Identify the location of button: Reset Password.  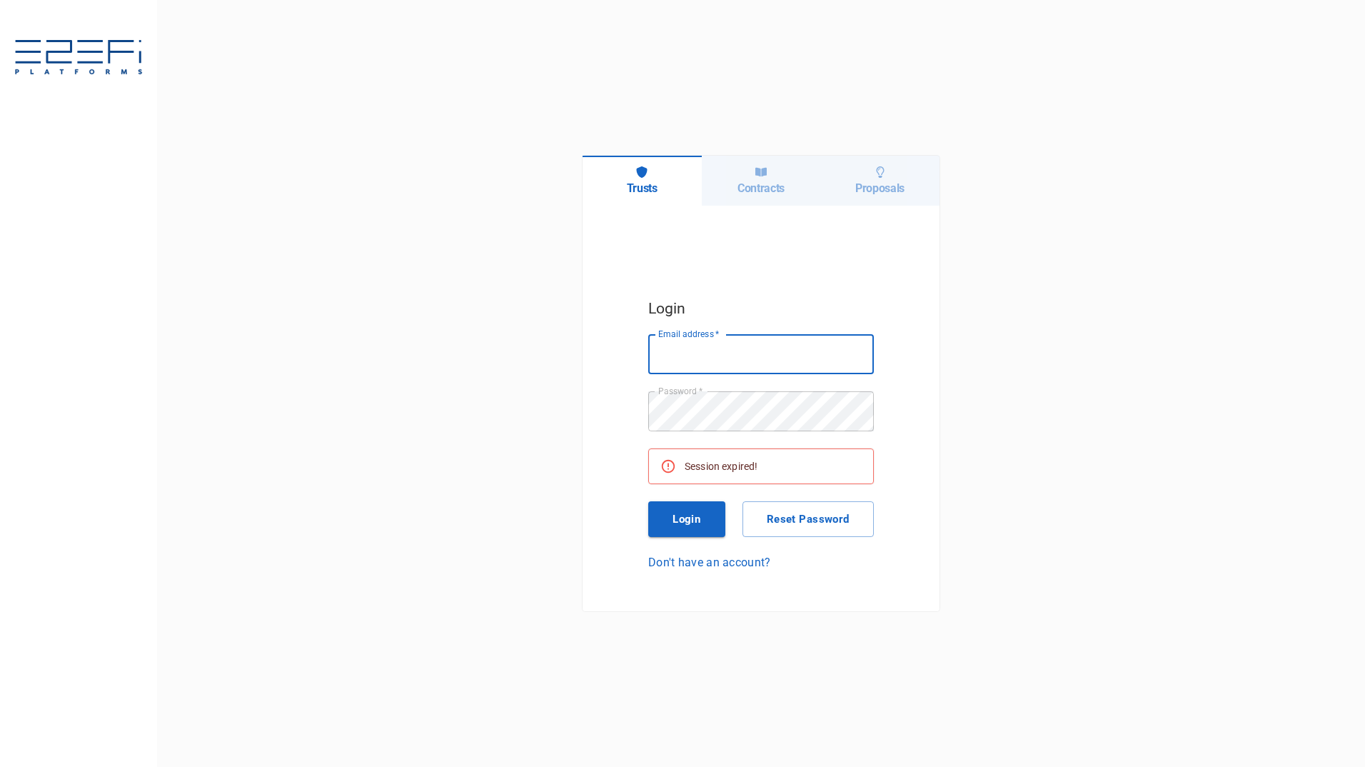
(808, 519).